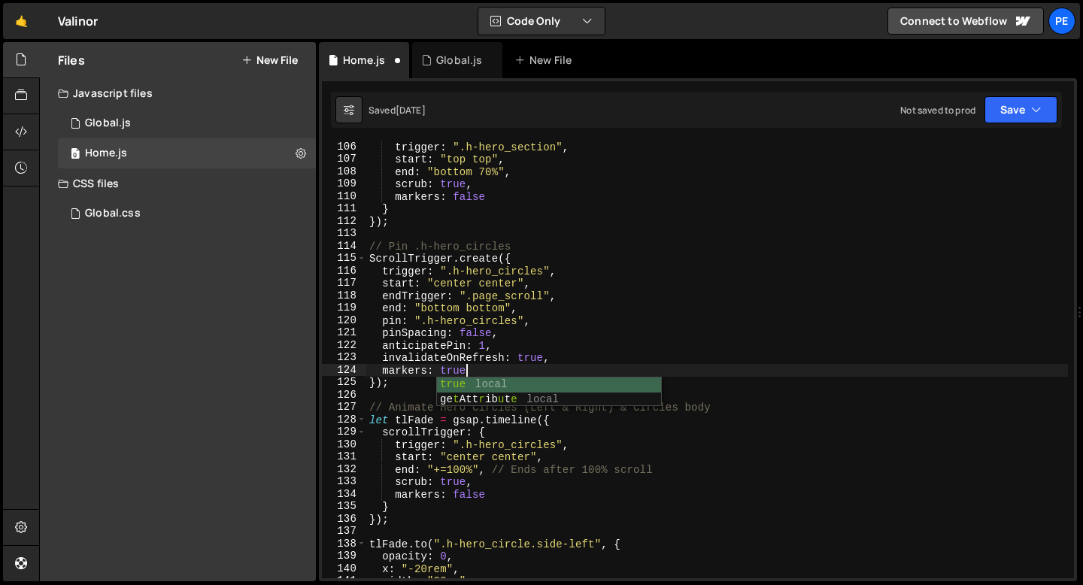  Describe the element at coordinates (77, 21) in the screenshot. I see `div: Valinor` at that location.